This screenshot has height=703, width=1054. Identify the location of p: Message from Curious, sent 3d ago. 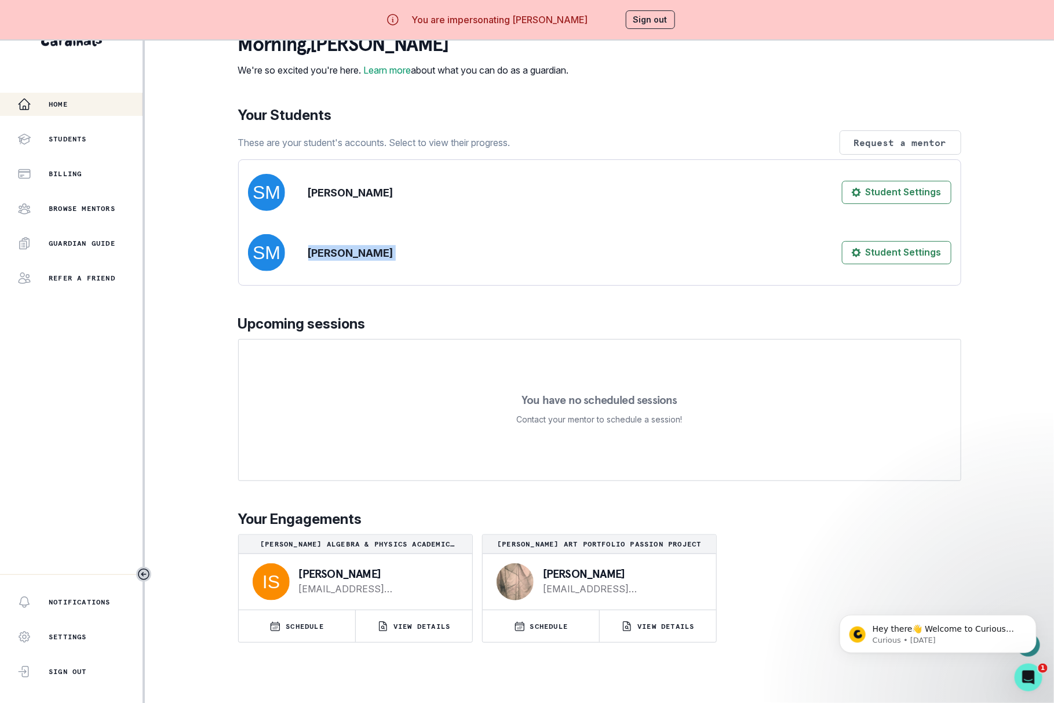
(125, 50).